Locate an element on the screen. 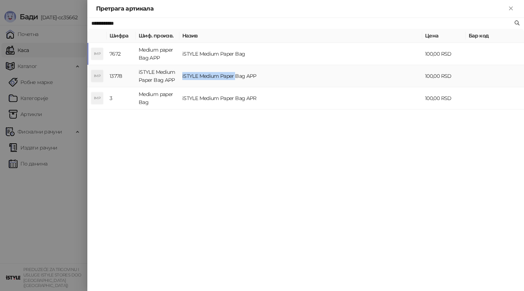 The image size is (524, 291). td: 7672 is located at coordinates (121, 54).